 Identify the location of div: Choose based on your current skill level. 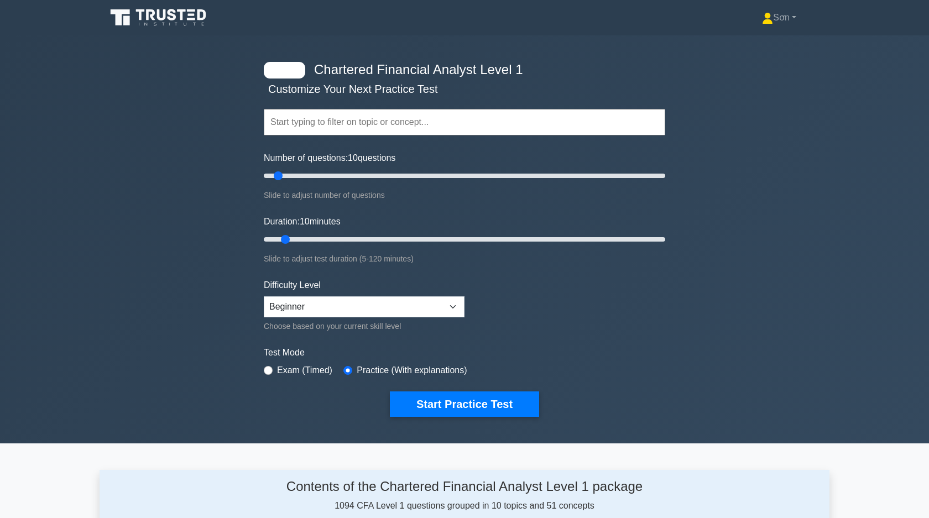
(364, 326).